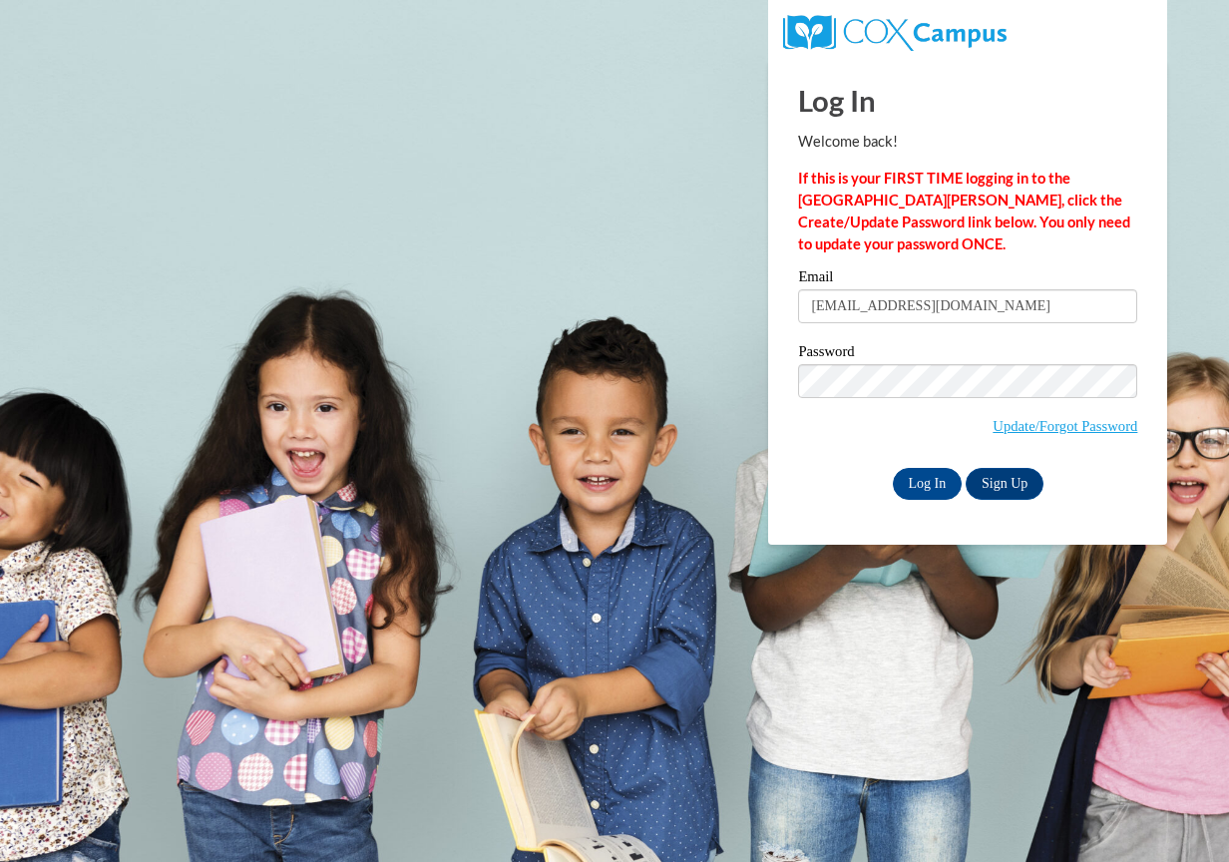 This screenshot has height=862, width=1229. Describe the element at coordinates (968, 142) in the screenshot. I see `p: Welcome back!` at that location.